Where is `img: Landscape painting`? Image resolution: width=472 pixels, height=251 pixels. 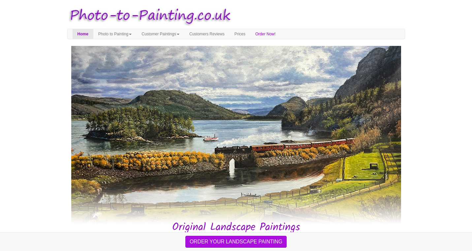
img: Landscape painting is located at coordinates (236, 143).